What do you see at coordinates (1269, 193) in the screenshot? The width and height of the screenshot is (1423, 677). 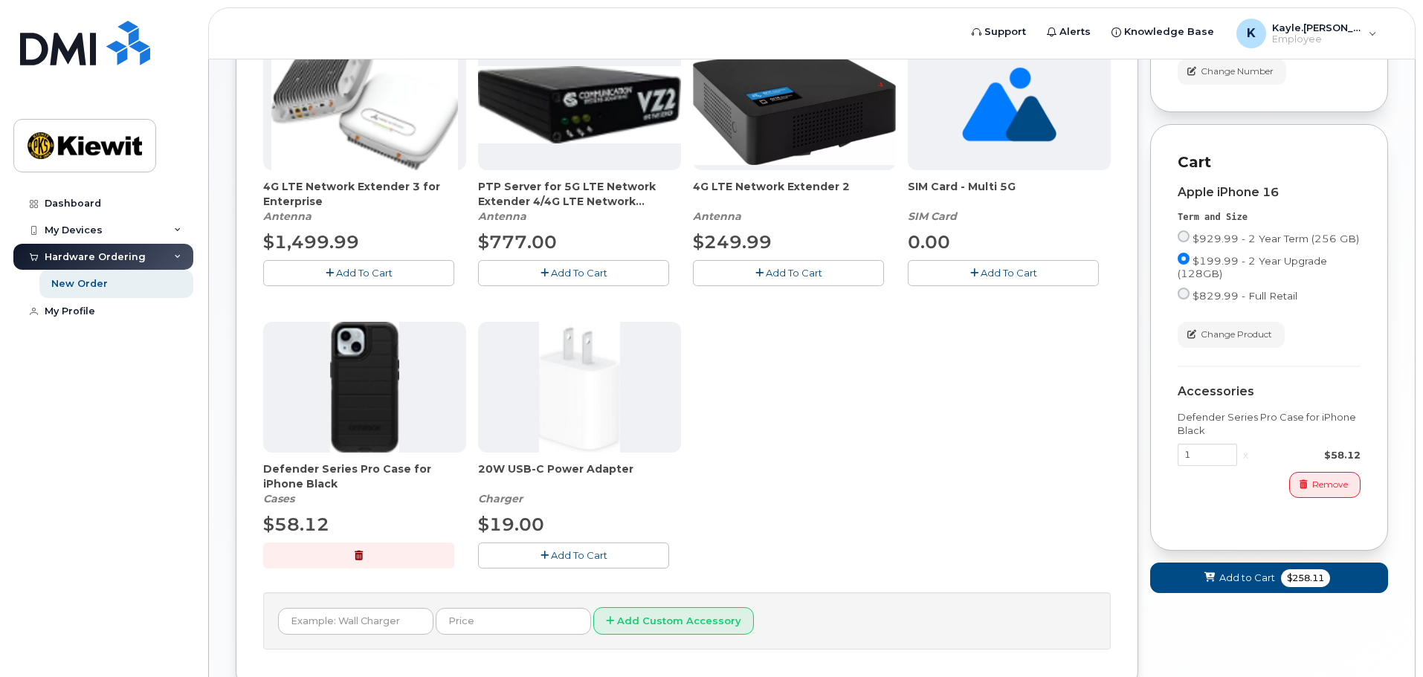 I see `div: Apple iPhone 16` at bounding box center [1269, 193].